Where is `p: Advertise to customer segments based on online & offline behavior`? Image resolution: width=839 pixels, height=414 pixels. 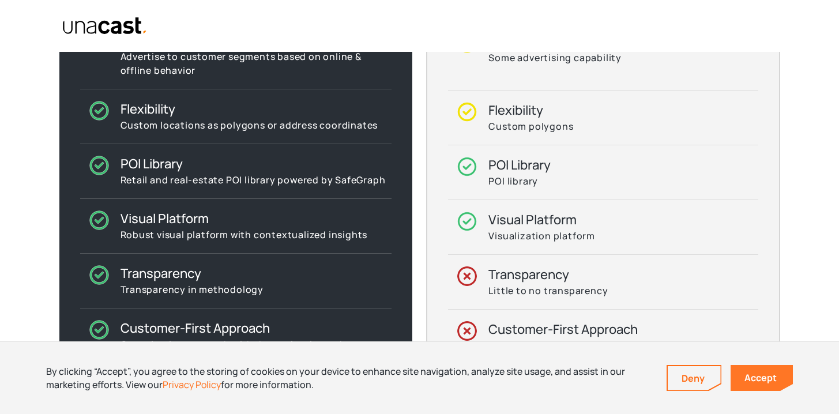
p: Advertise to customer segments based on online & offline behavior is located at coordinates (256, 63).